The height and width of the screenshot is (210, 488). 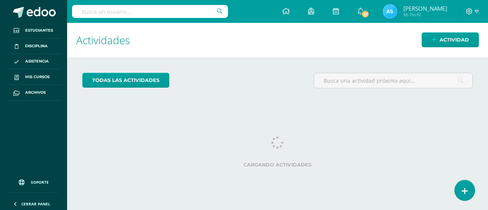 I want to click on span: Archivos, so click(x=35, y=93).